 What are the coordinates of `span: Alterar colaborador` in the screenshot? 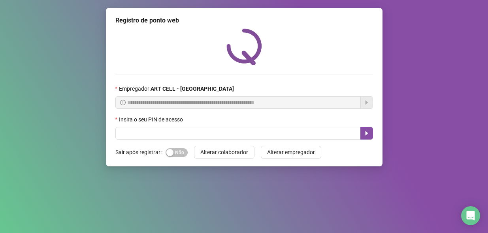 It's located at (224, 153).